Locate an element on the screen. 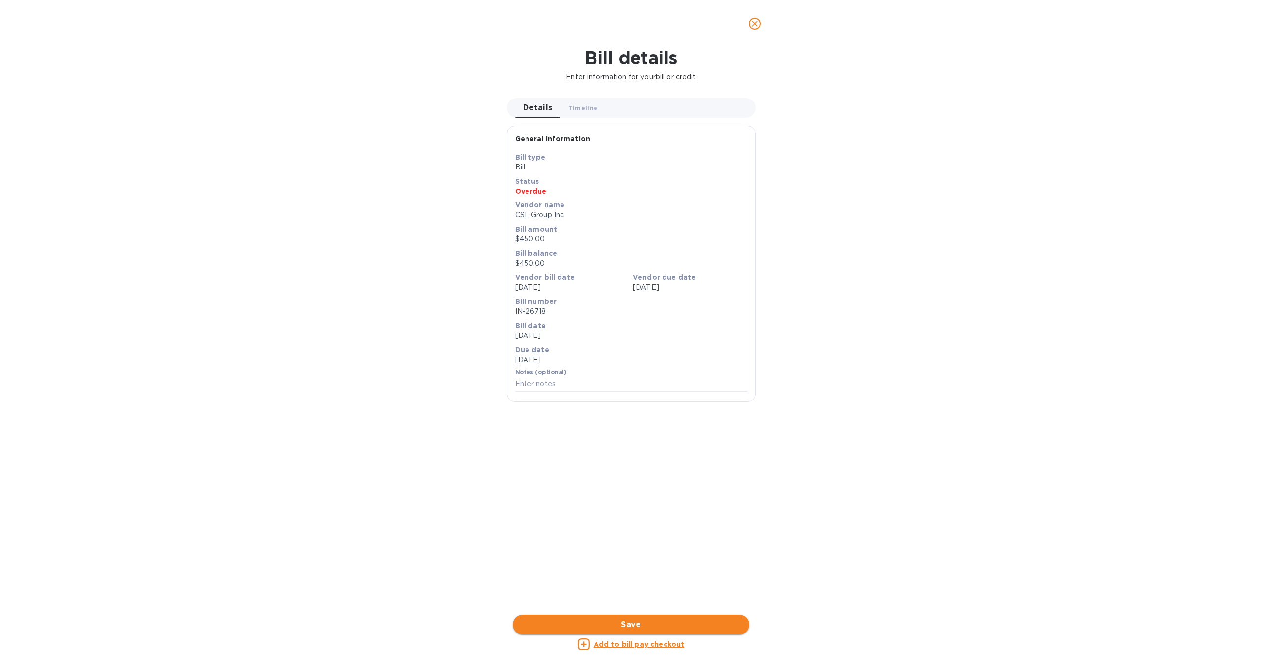  b: Bill type is located at coordinates (530, 157).